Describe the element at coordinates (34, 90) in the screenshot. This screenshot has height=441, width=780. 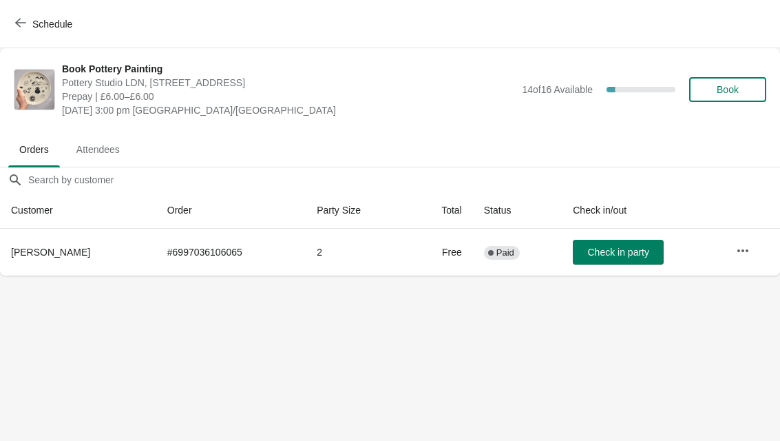
I see `img: Book Pottery Painting` at that location.